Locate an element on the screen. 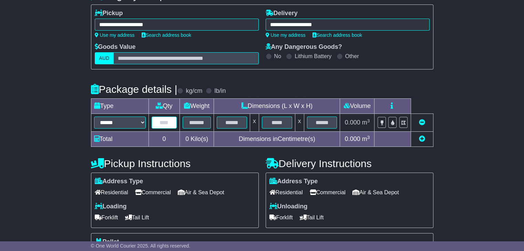  h4: Delivery Instructions is located at coordinates (349, 164).